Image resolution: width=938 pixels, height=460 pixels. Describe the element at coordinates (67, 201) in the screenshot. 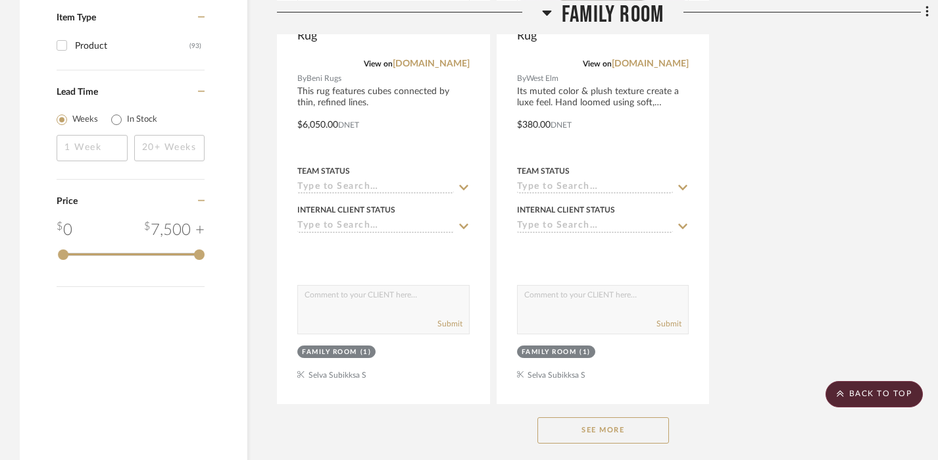

I see `span: Price` at that location.